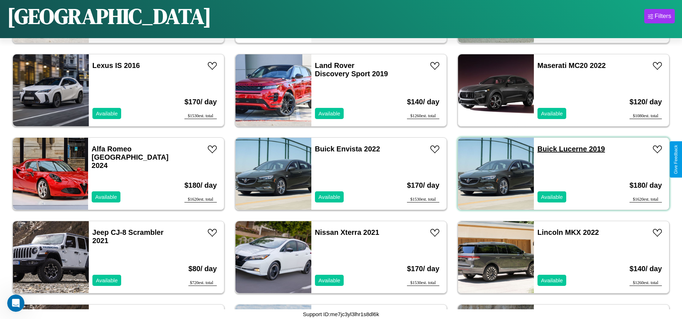  I want to click on h3: $ 120 / day, so click(645, 102).